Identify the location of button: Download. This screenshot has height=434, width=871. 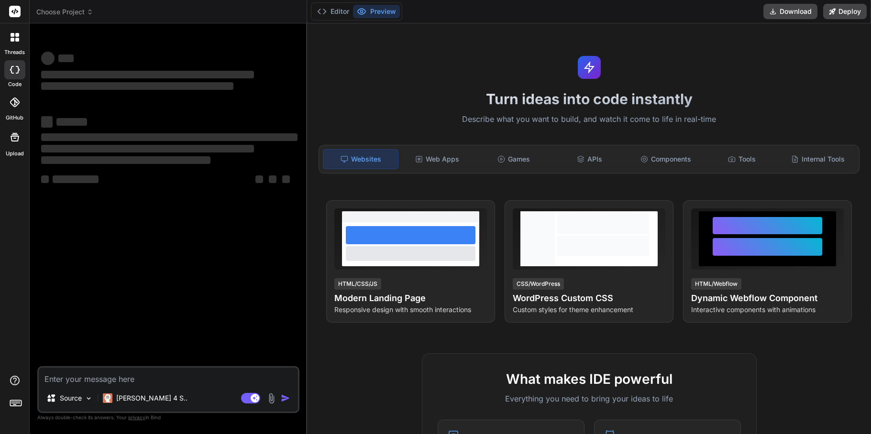
(790, 11).